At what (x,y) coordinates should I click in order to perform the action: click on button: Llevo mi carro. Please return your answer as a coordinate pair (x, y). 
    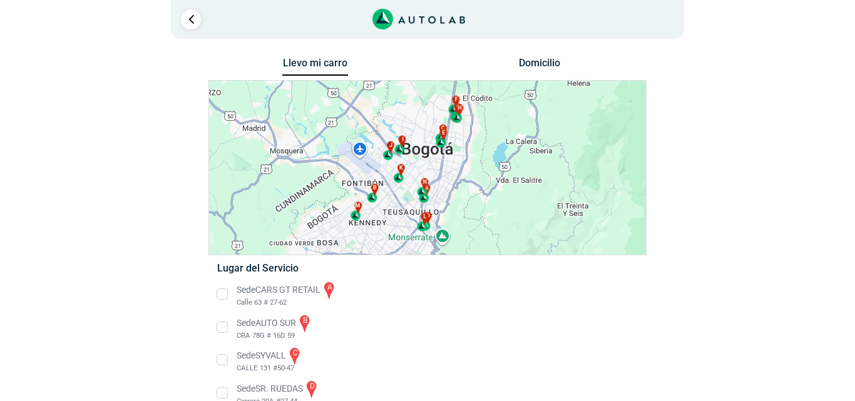
    Looking at the image, I should click on (315, 66).